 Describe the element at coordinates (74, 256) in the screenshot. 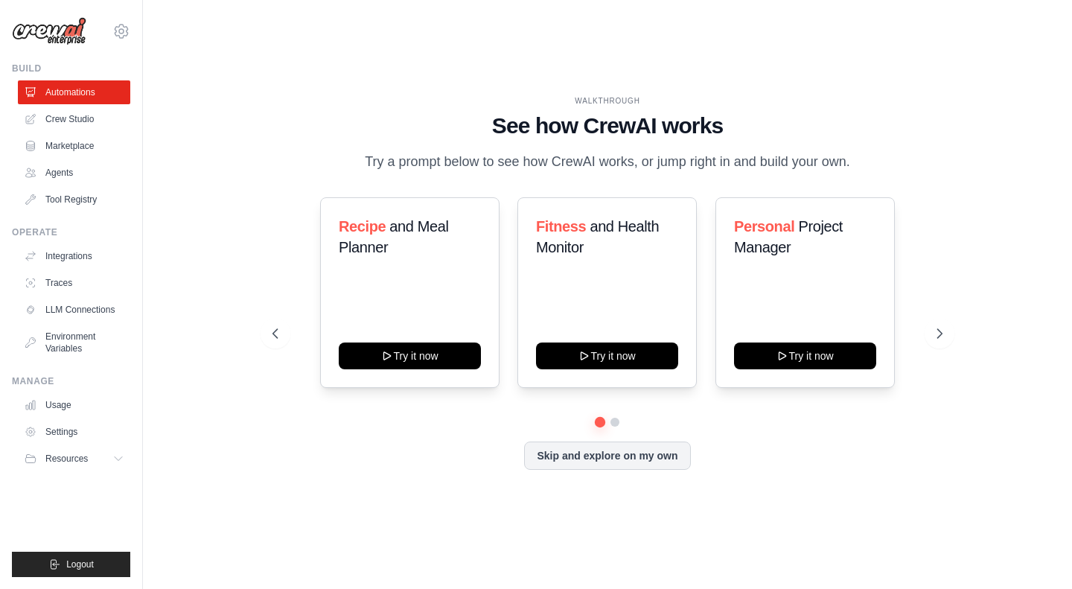

I see `a: Integrations` at that location.